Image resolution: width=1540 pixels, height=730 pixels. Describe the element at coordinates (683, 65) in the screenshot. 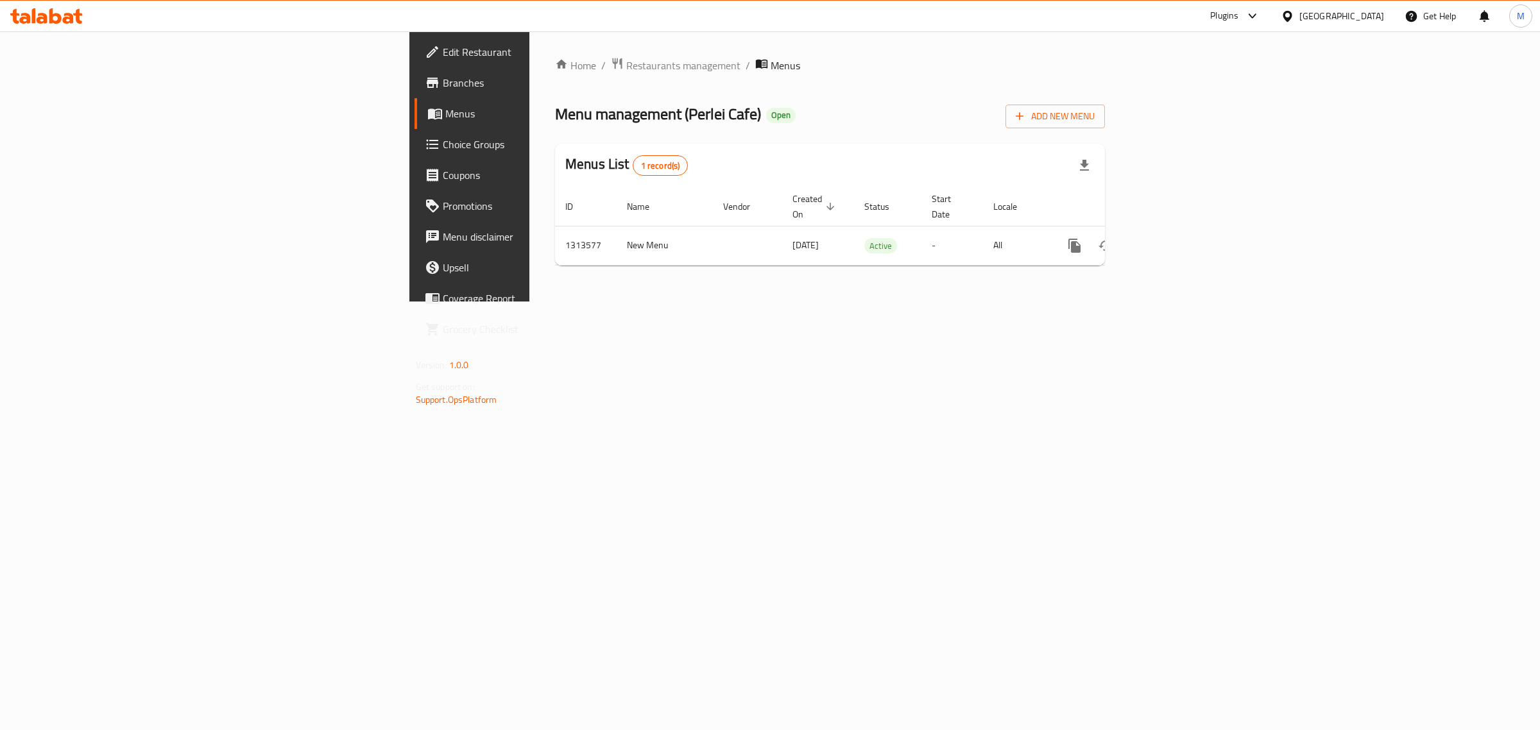

I see `span: Restaurants management` at that location.